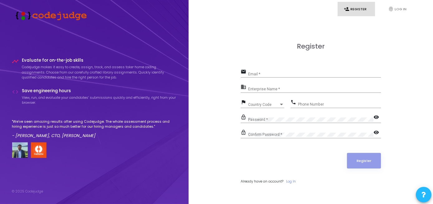  Describe the element at coordinates (99, 100) in the screenshot. I see `p: View, run, and evaluate your candidates’ submissions quickly and efficiently, right from your bro...` at that location.